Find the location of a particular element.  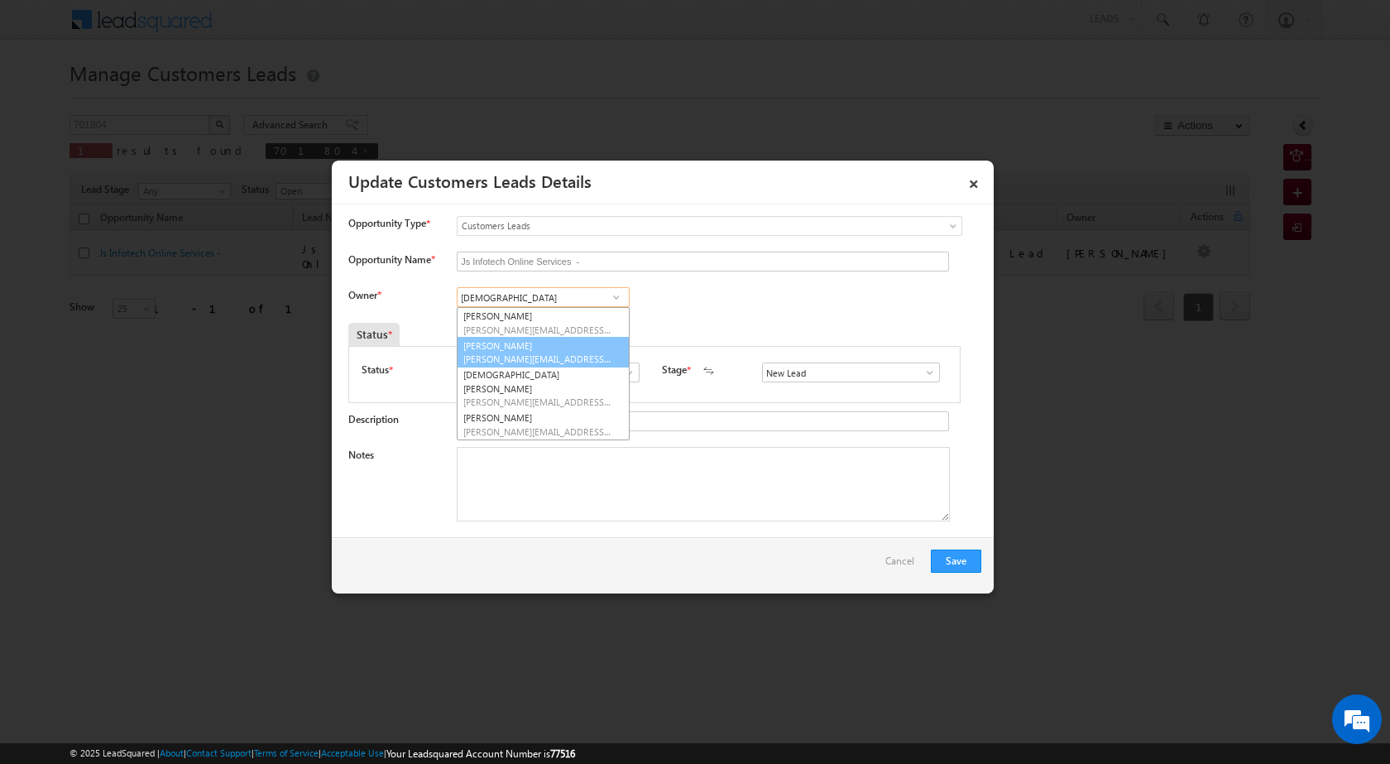

div: Chat with us now is located at coordinates (182, 98).